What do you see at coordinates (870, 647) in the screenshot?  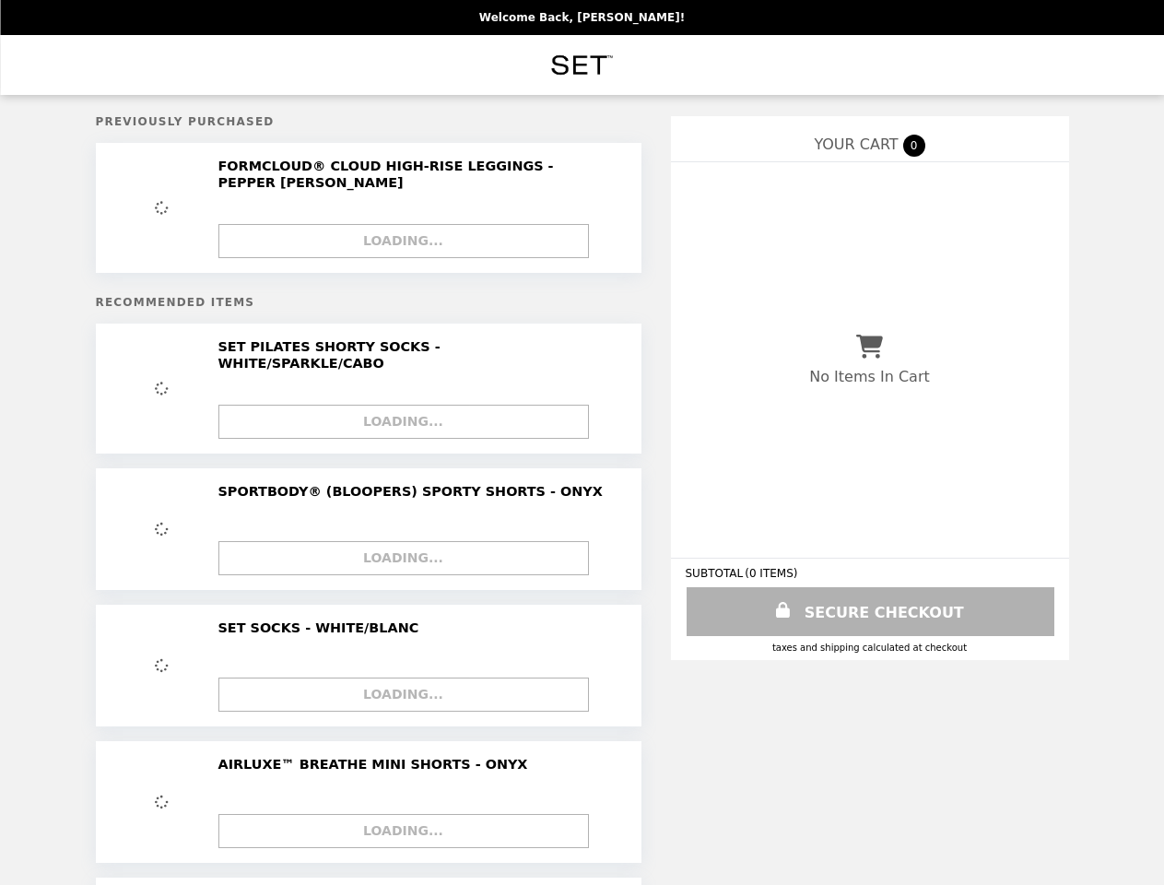 I see `div: Taxes and Shipping calculated at checkout` at bounding box center [870, 647].